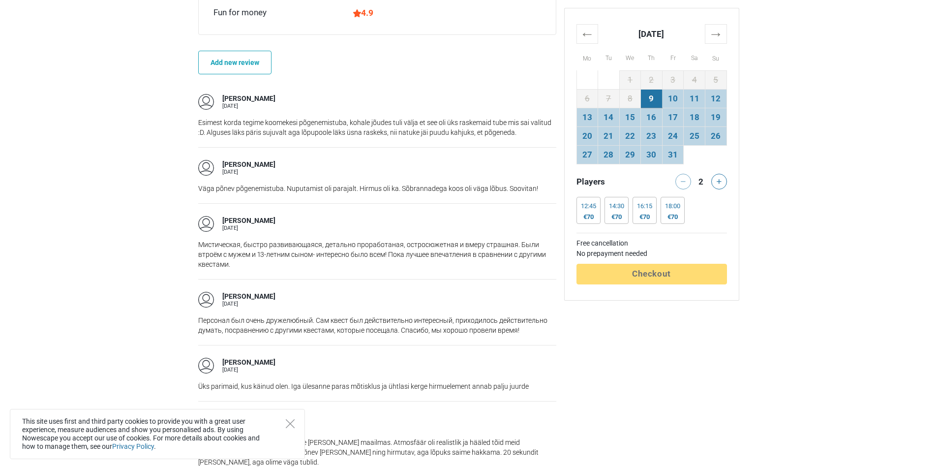  What do you see at coordinates (630, 57) in the screenshot?
I see `th: We` at bounding box center [630, 57].